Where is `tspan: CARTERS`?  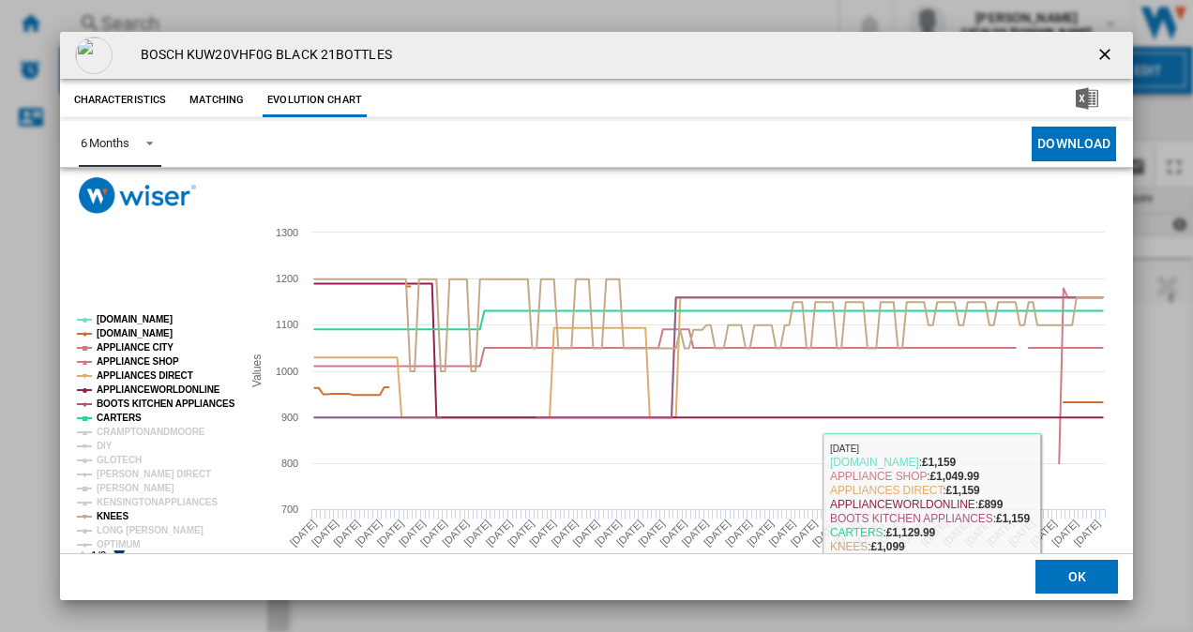 tspan: CARTERS is located at coordinates (119, 417).